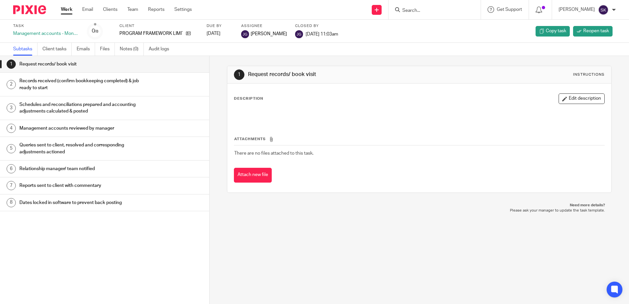 Image resolution: width=629 pixels, height=304 pixels. Describe the element at coordinates (250, 139) in the screenshot. I see `span: Attachments` at that location.